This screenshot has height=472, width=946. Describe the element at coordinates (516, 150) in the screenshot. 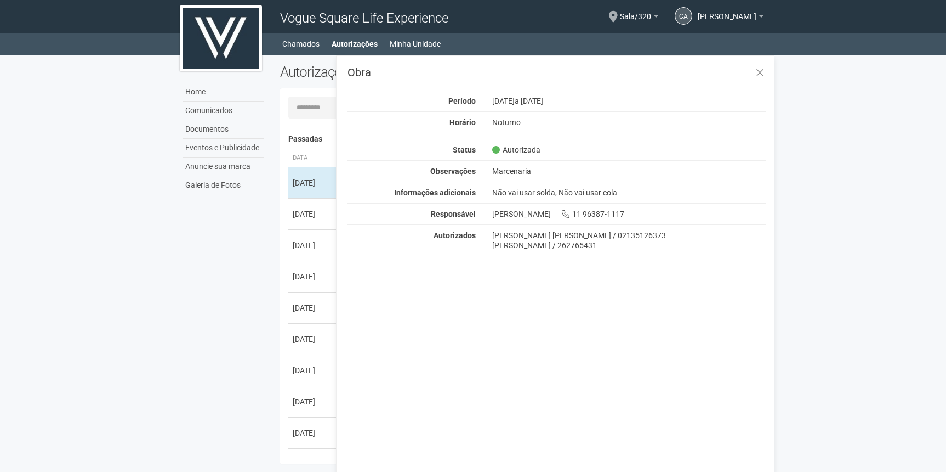

I see `span: Autorizada` at that location.